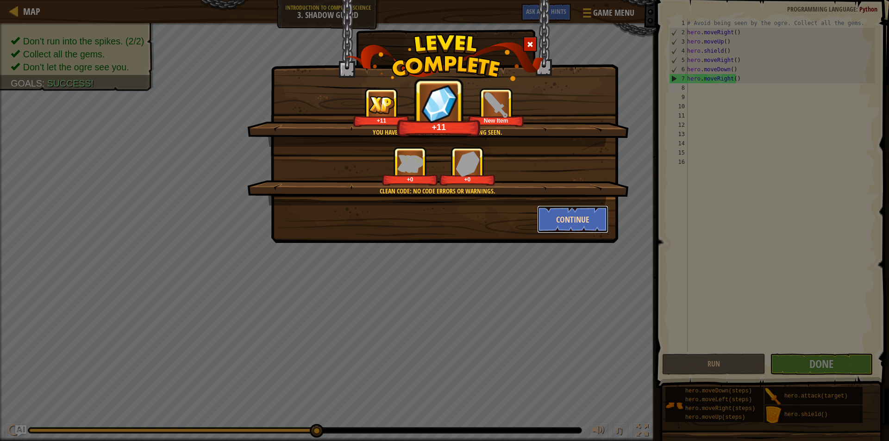  I want to click on img: level_complete.png, so click(445, 57).